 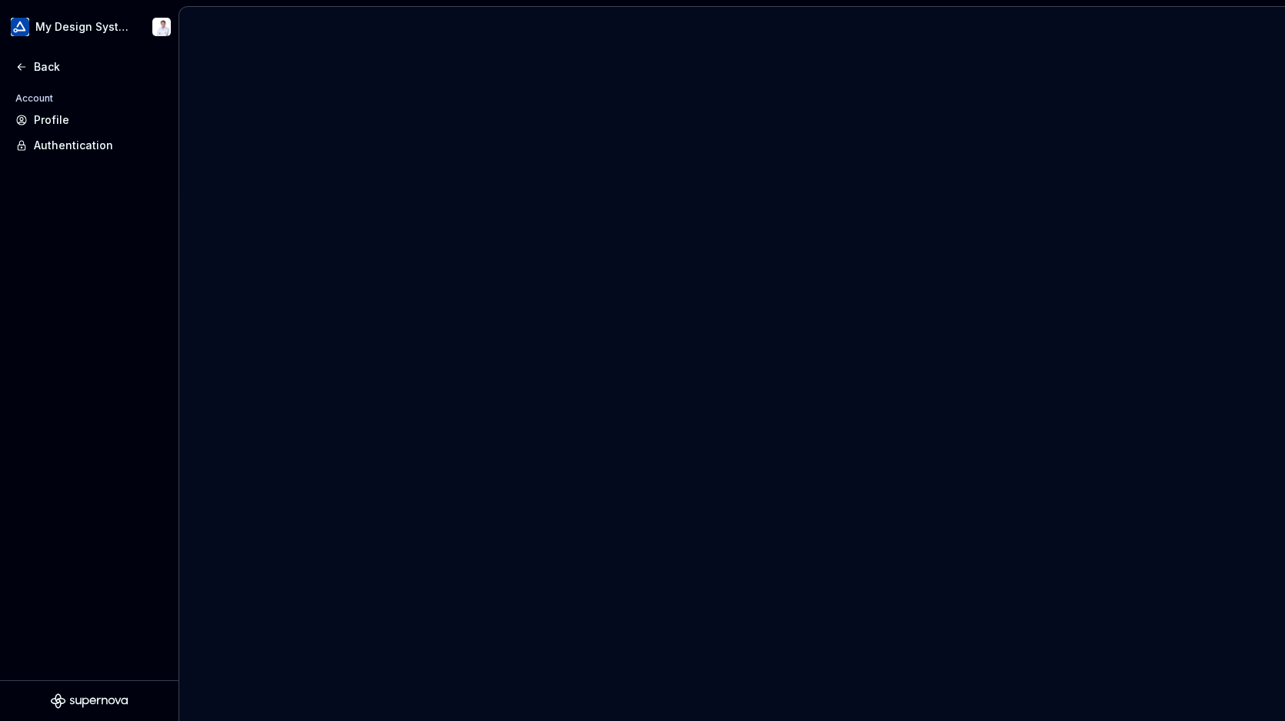 I want to click on a: Supernova Logo, so click(x=89, y=701).